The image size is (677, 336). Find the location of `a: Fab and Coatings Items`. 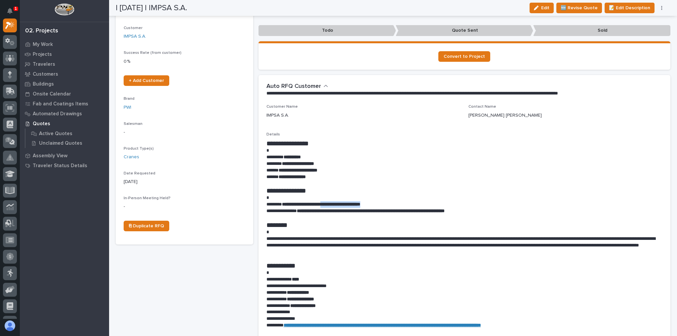

a: Fab and Coatings Items is located at coordinates (64, 104).